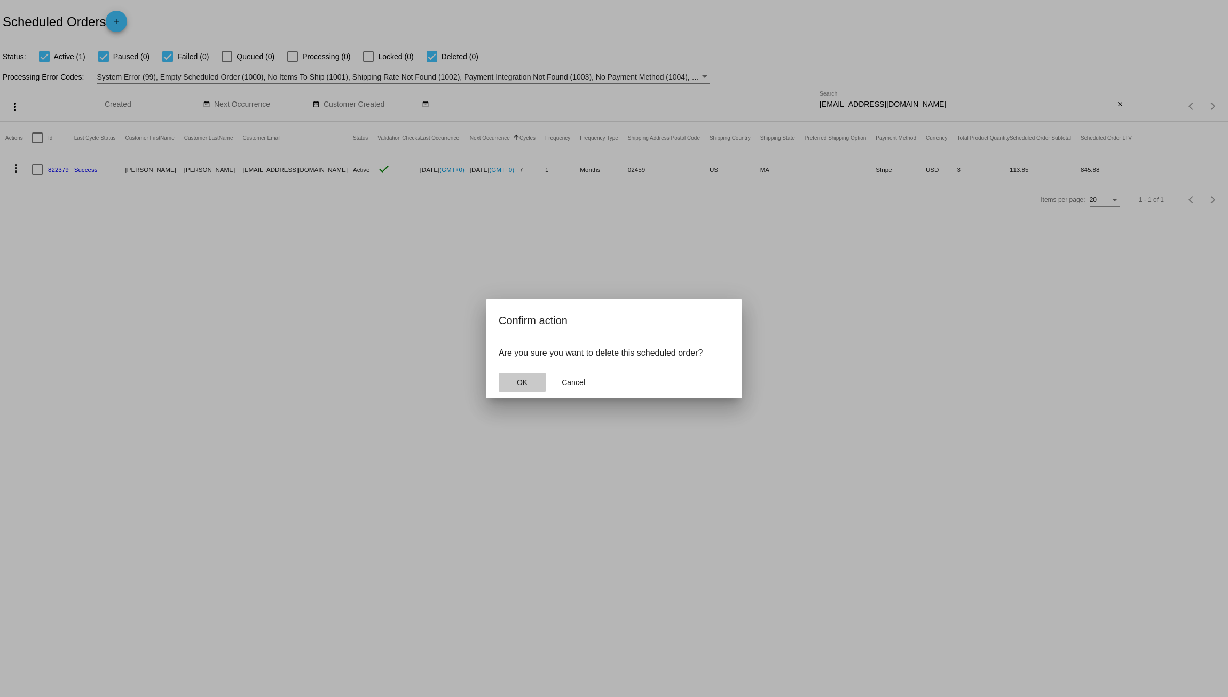 This screenshot has height=697, width=1228. Describe the element at coordinates (614, 353) in the screenshot. I see `p: Are you sure you want to delete this scheduled order?` at that location.